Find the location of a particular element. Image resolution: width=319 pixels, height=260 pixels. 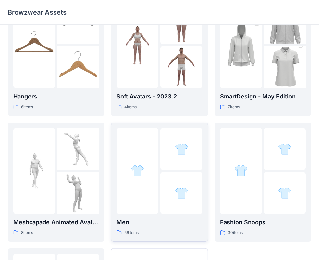

p: 30 items is located at coordinates (235, 232).